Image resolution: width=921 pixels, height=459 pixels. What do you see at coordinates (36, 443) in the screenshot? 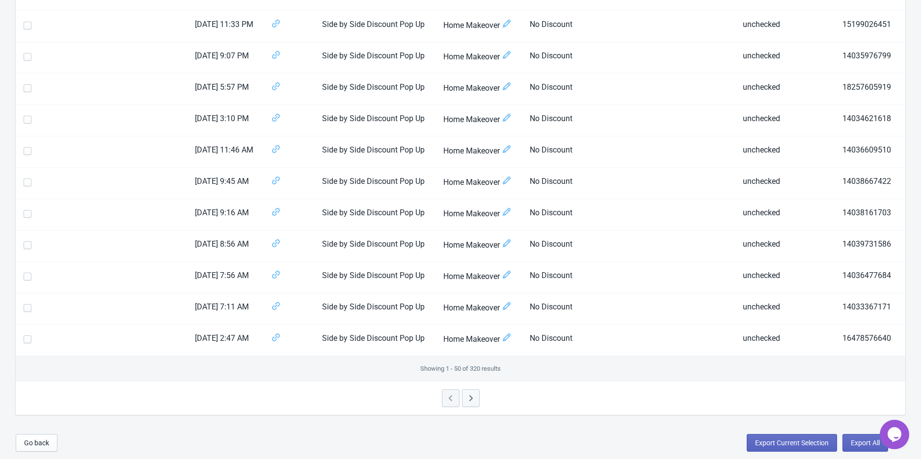
I see `span: Go back` at bounding box center [36, 443].